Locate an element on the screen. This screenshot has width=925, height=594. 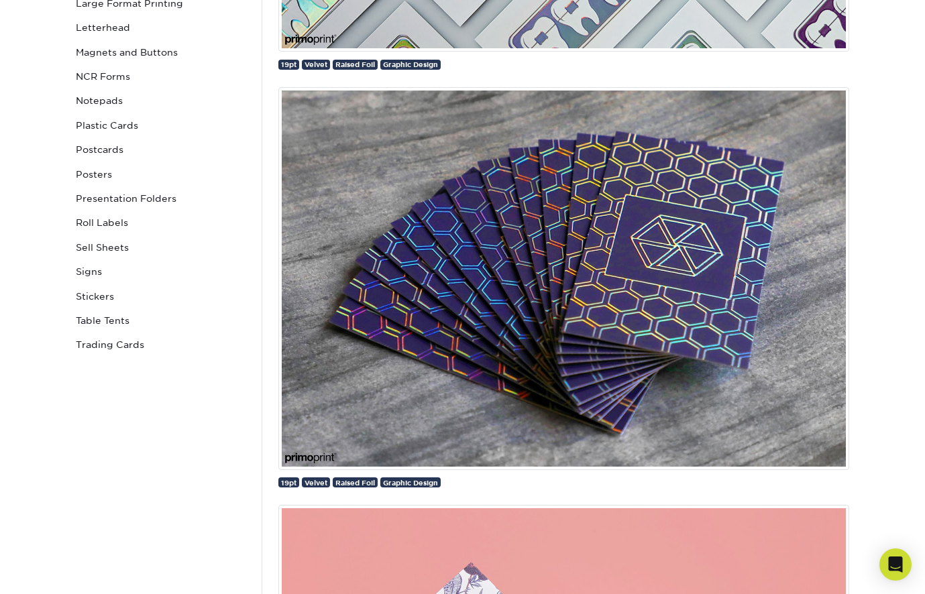
a: Magnets and Buttons is located at coordinates (161, 52).